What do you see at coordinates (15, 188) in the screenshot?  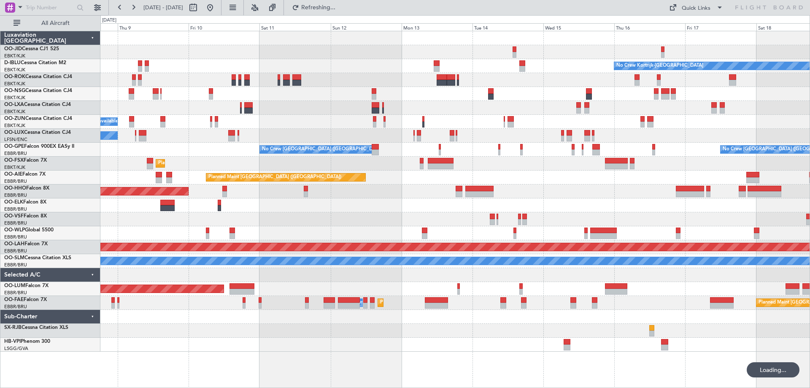 I see `span: OO-HHO` at bounding box center [15, 188].